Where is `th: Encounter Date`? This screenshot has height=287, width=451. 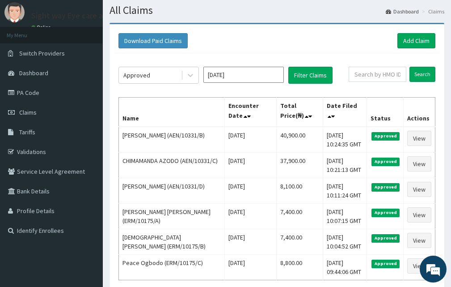 th: Encounter Date is located at coordinates (251, 112).